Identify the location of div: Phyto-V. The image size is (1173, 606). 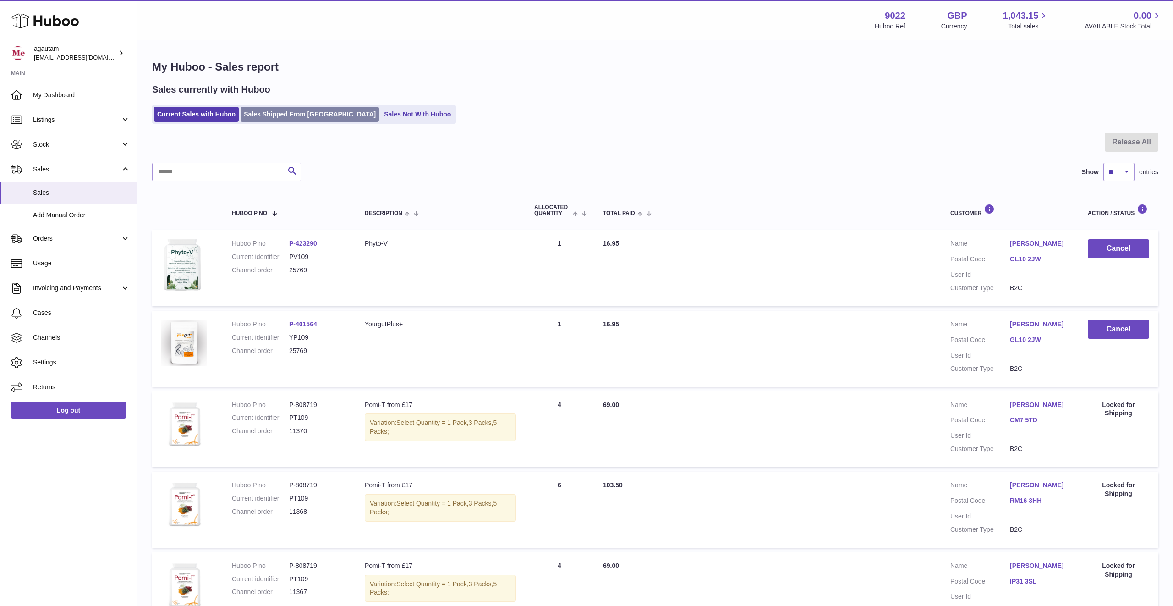
(440, 243).